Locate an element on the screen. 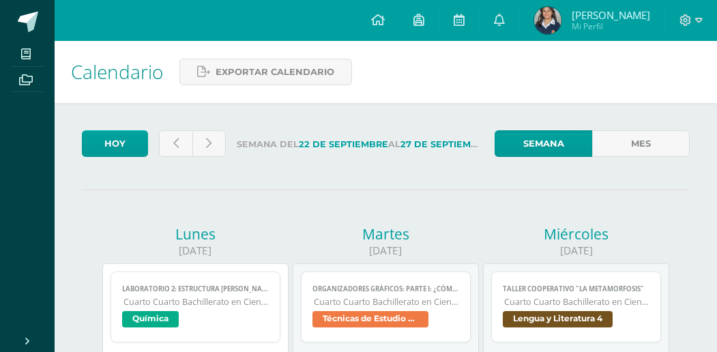 This screenshot has width=717, height=352. img: 4cdb02751314fa0dd71f70447004a266.png is located at coordinates (548, 20).